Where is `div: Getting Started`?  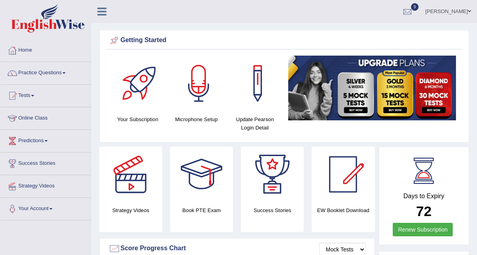
div: Getting Started is located at coordinates (284, 41).